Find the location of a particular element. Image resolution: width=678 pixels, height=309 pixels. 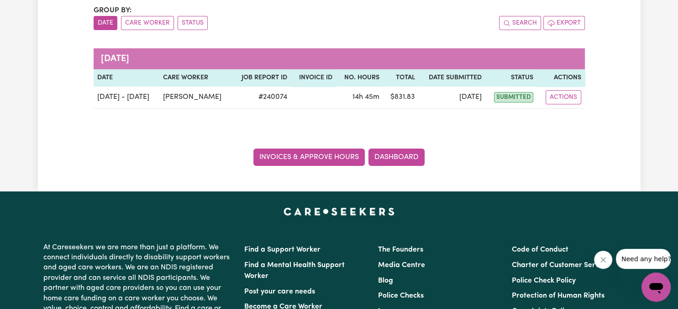

th: Status is located at coordinates (511, 78).